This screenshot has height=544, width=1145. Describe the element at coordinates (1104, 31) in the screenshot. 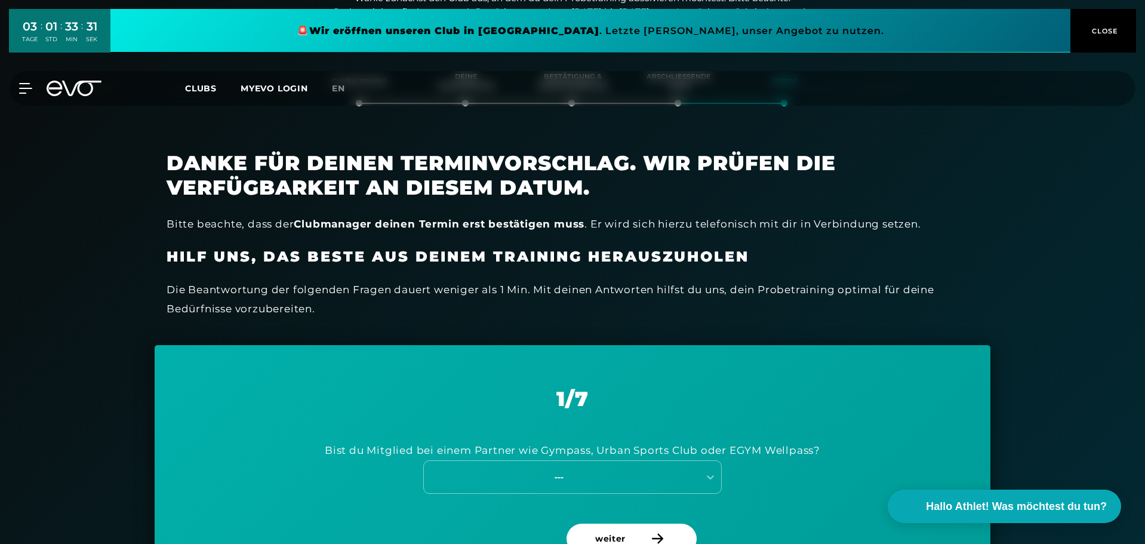

I see `span: CLOSE` at that location.